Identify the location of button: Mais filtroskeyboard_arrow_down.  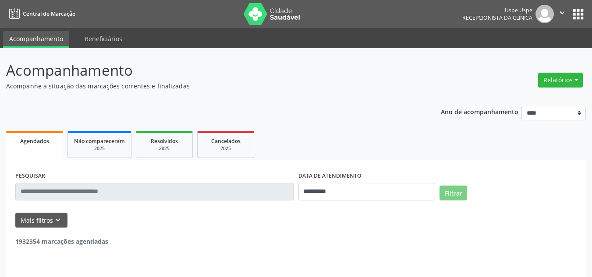
(41, 220).